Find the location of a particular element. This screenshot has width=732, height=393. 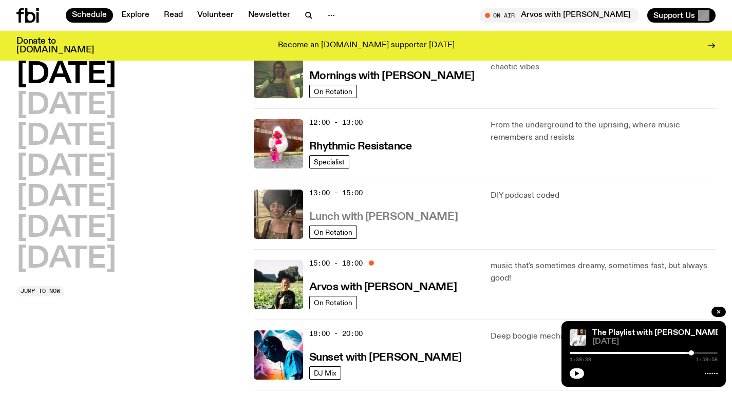

a: Attu crouches on gravel in front of a brown wall. They are wearing a white fur coat with a hood, ... is located at coordinates (278, 144).